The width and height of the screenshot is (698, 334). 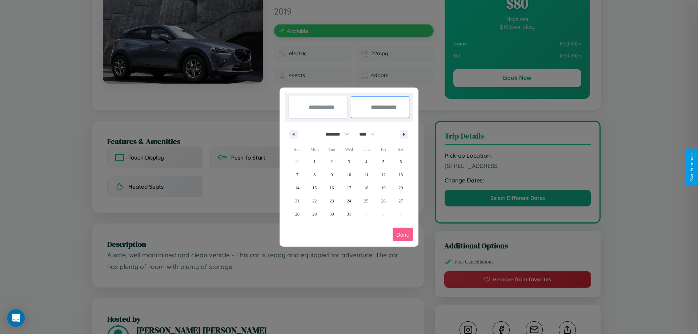 I want to click on span: 22, so click(x=314, y=201).